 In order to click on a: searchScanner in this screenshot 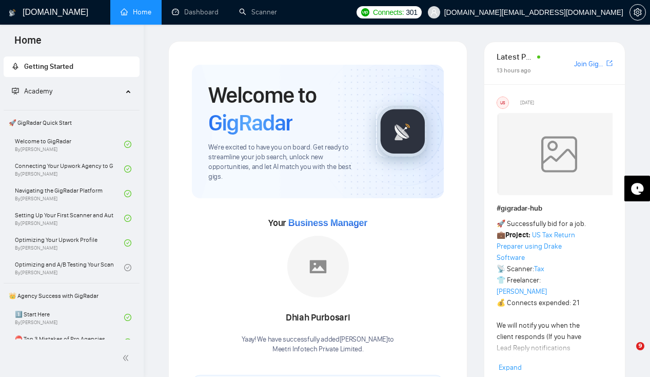, I will do `click(258, 12)`.